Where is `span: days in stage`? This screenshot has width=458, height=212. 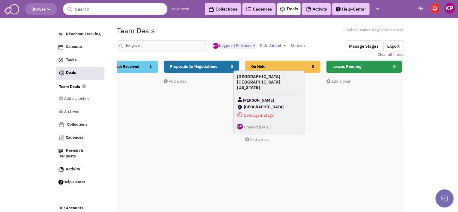
span: days in stage is located at coordinates (269, 115).